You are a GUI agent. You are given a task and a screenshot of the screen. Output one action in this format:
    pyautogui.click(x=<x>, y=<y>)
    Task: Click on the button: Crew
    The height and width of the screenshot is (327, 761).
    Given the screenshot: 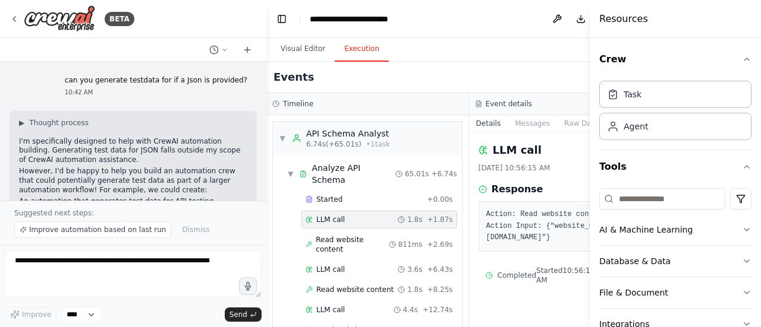 What is the action you would take?
    pyautogui.click(x=675, y=59)
    